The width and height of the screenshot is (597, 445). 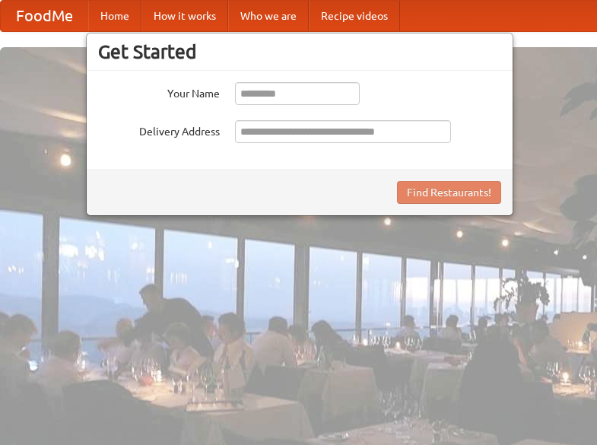 I want to click on a: How it works, so click(x=185, y=16).